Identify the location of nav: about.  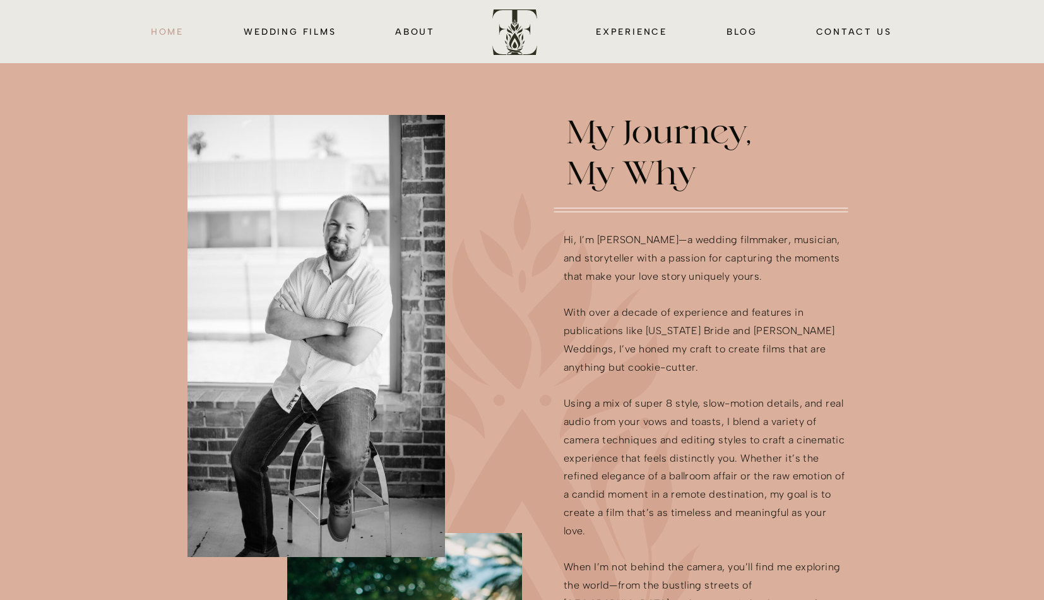
(415, 31).